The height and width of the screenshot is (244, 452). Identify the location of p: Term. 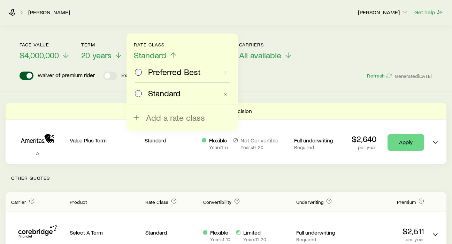
(102, 45).